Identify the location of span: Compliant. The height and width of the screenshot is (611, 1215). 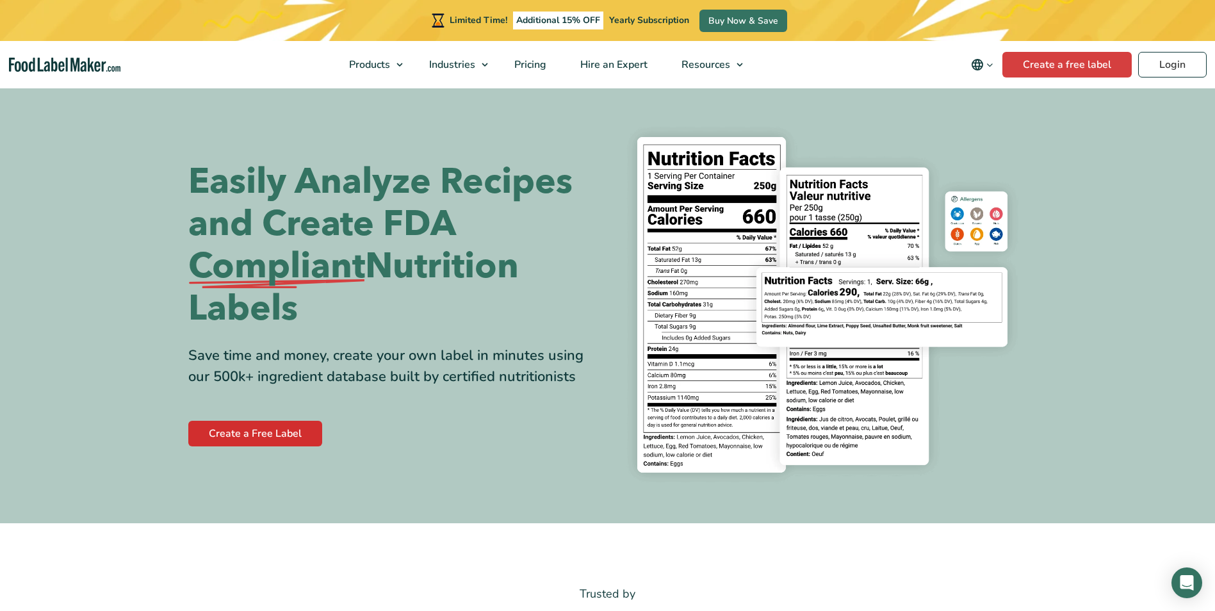
(277, 267).